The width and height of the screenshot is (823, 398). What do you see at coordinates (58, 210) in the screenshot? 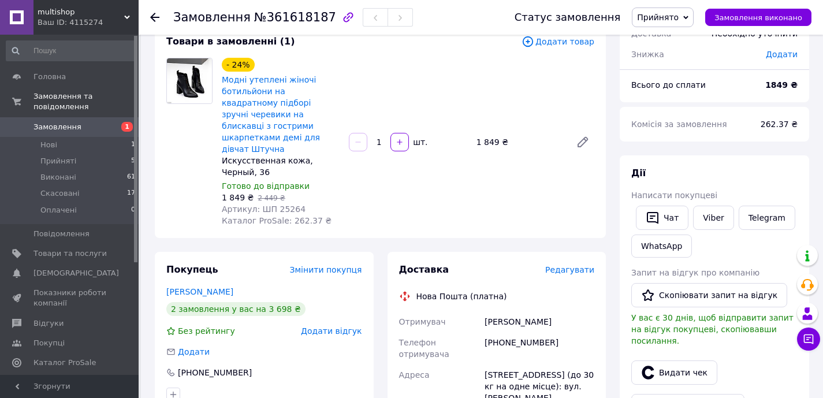
I see `span: Оплачені` at bounding box center [58, 210].